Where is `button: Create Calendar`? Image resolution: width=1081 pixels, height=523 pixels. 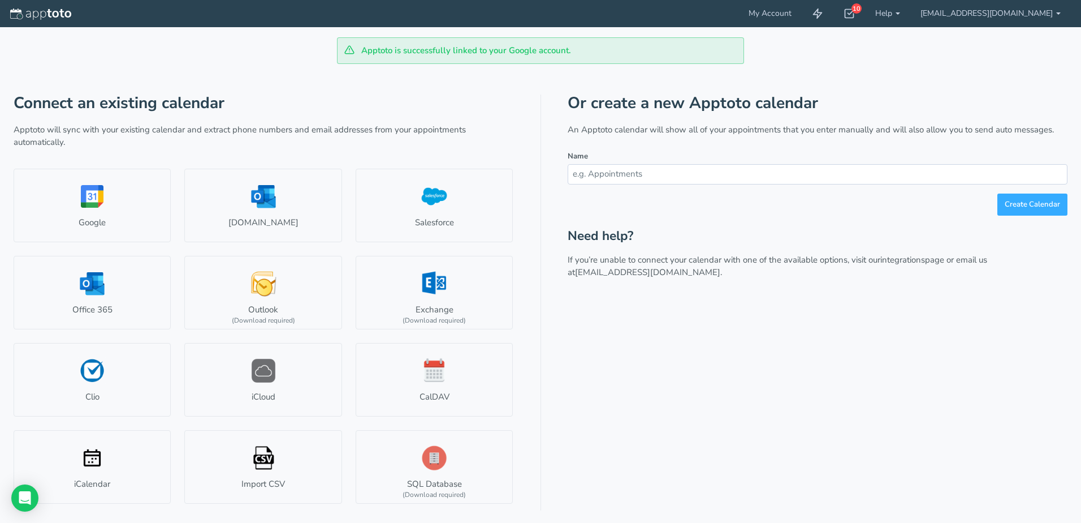 button: Create Calendar is located at coordinates (1033, 204).